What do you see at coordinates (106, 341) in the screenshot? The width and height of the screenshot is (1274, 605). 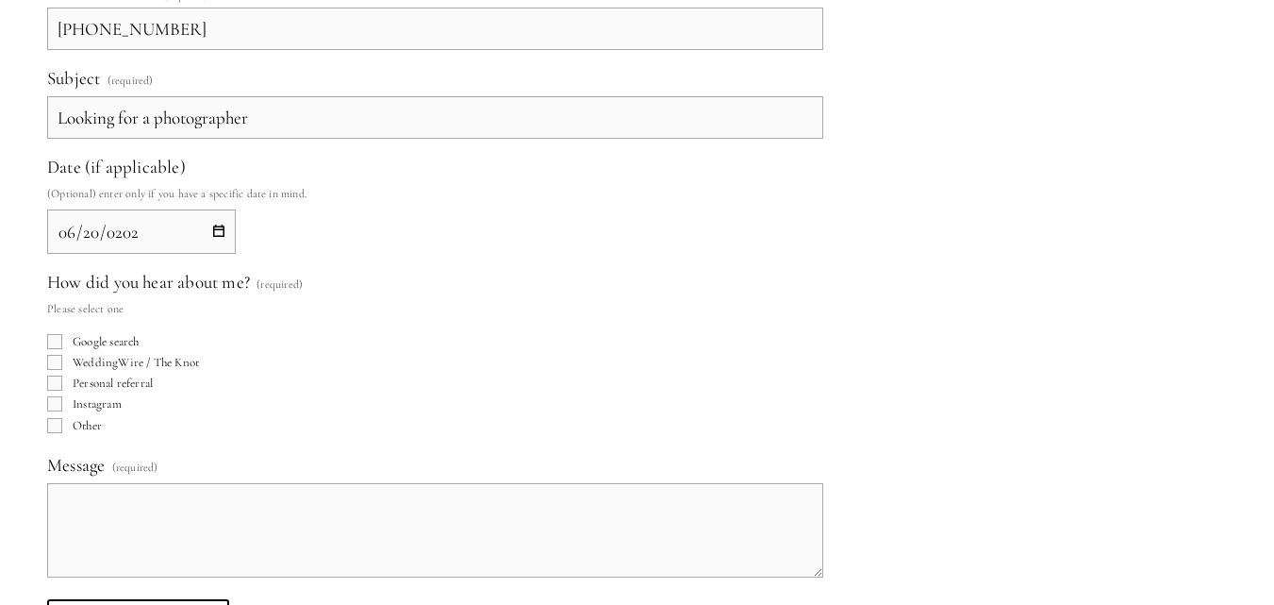 I see `span: Google search` at bounding box center [106, 341].